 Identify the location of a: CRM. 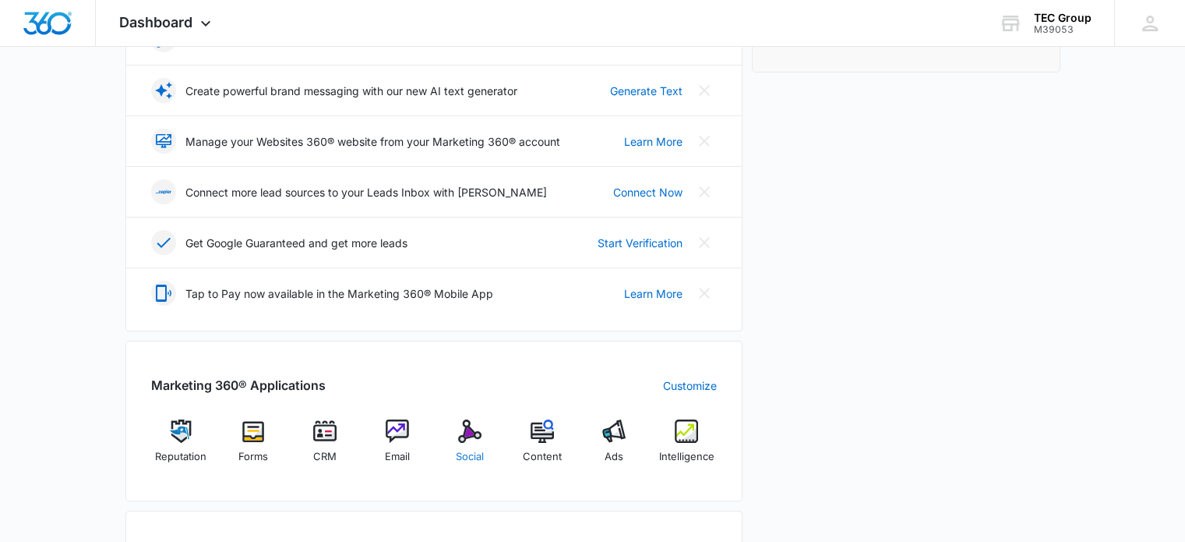
(325, 447).